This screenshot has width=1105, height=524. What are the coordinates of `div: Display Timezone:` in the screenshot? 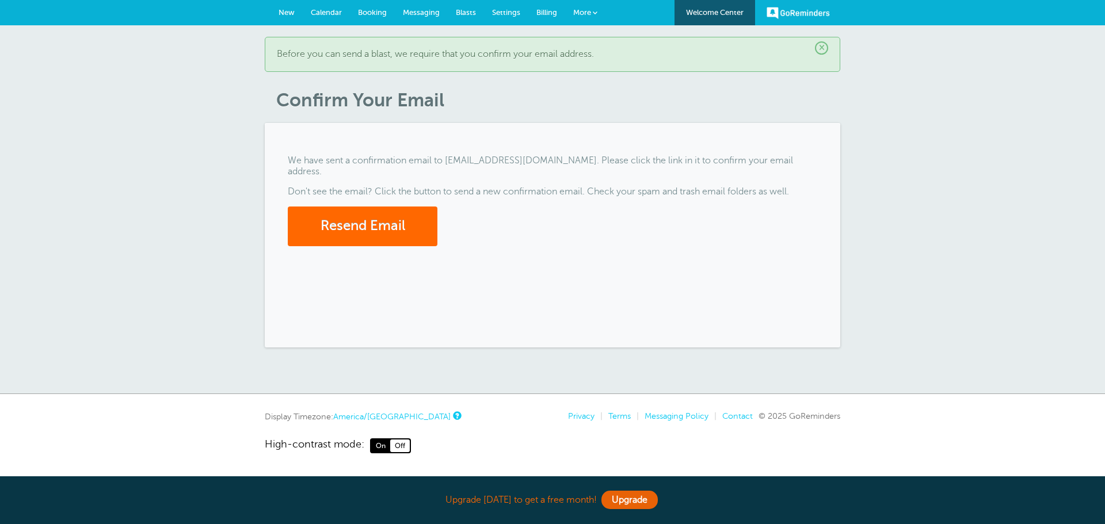 It's located at (362, 417).